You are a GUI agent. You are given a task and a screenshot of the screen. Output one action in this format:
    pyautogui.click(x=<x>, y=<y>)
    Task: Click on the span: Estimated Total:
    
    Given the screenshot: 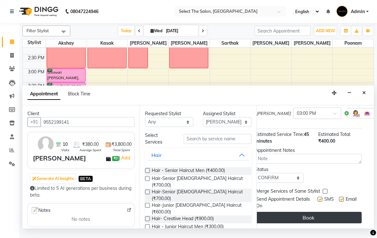 What is the action you would take?
    pyautogui.click(x=334, y=134)
    